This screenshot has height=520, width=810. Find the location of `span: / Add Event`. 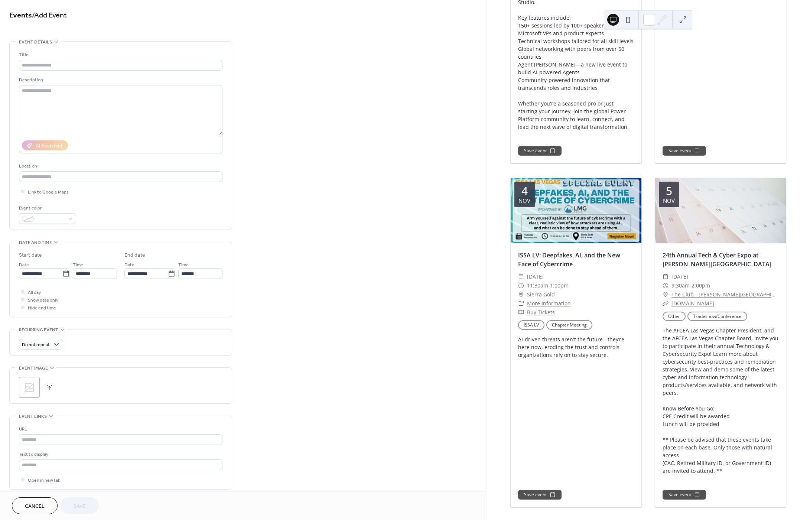

span: / Add Event is located at coordinates (49, 15).